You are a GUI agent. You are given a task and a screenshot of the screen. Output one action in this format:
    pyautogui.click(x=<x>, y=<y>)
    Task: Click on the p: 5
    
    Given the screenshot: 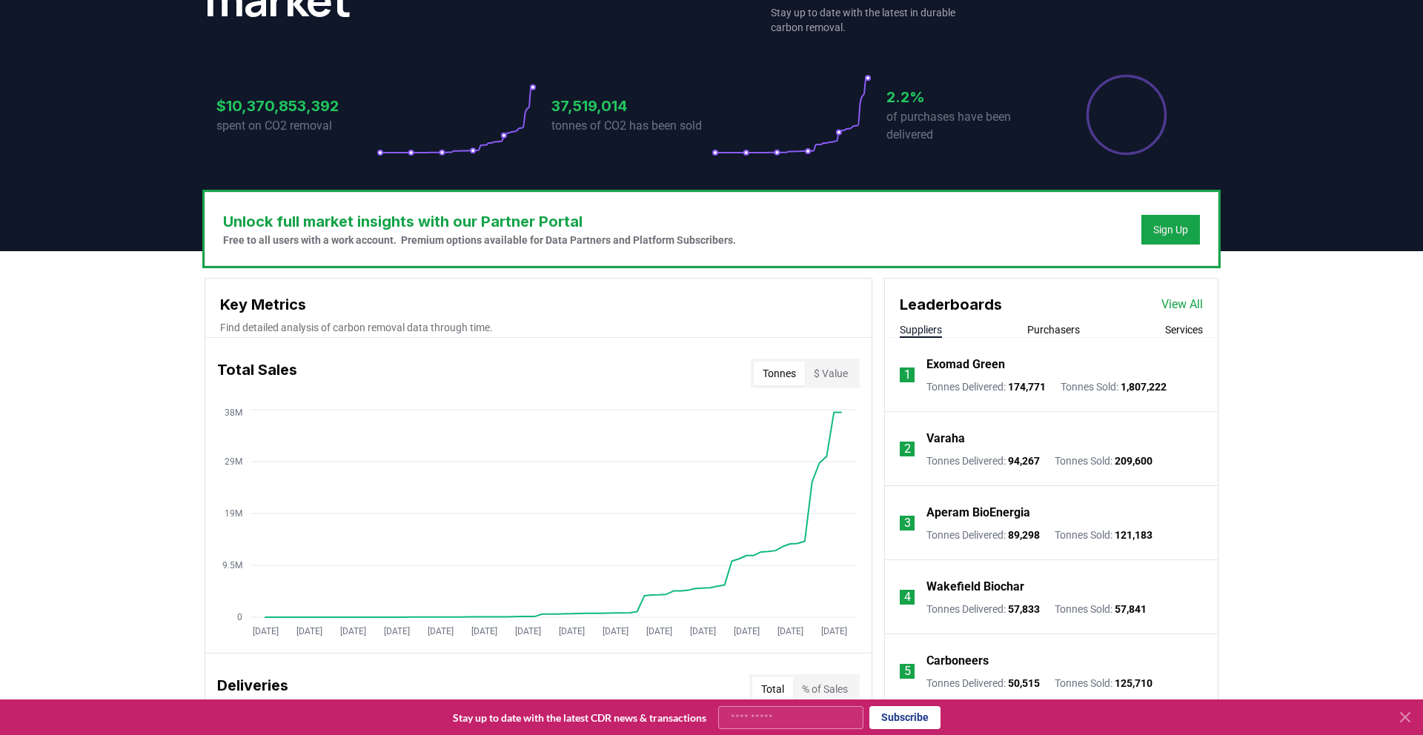 What is the action you would take?
    pyautogui.click(x=907, y=672)
    